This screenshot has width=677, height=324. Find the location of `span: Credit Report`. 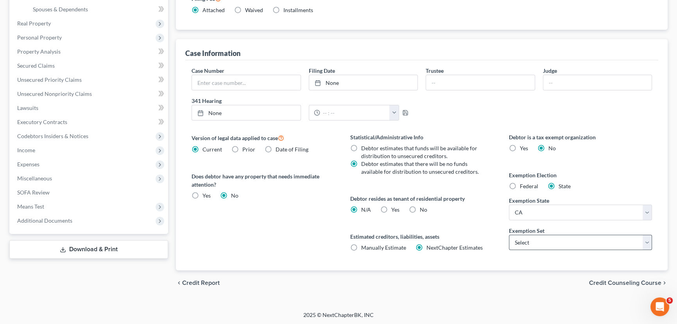

span: Credit Report is located at coordinates (201, 283).